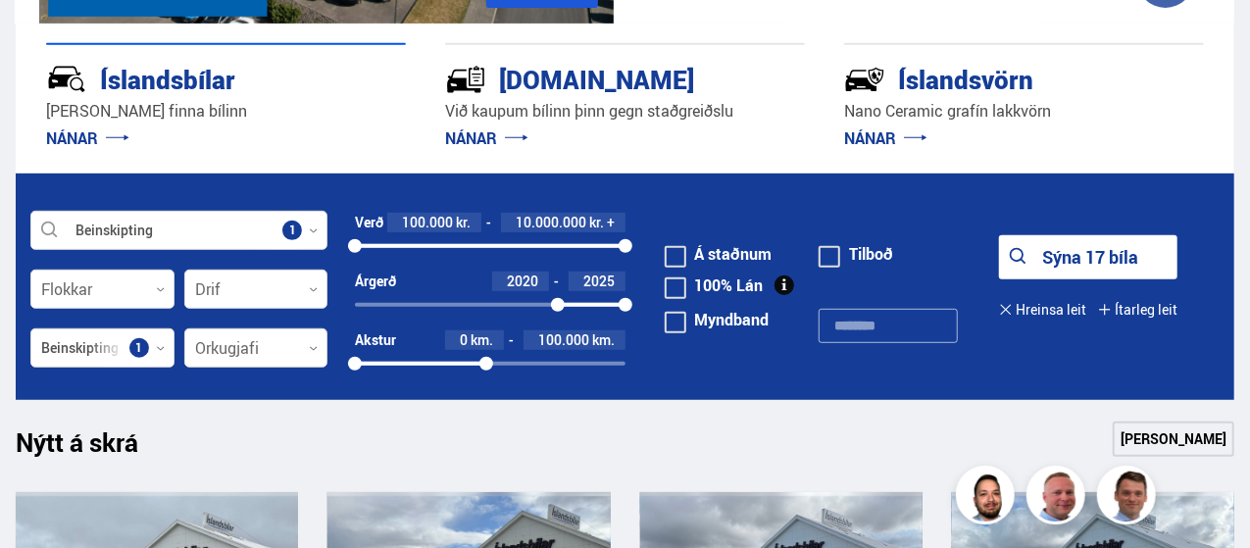  I want to click on span: 0, so click(465, 339).